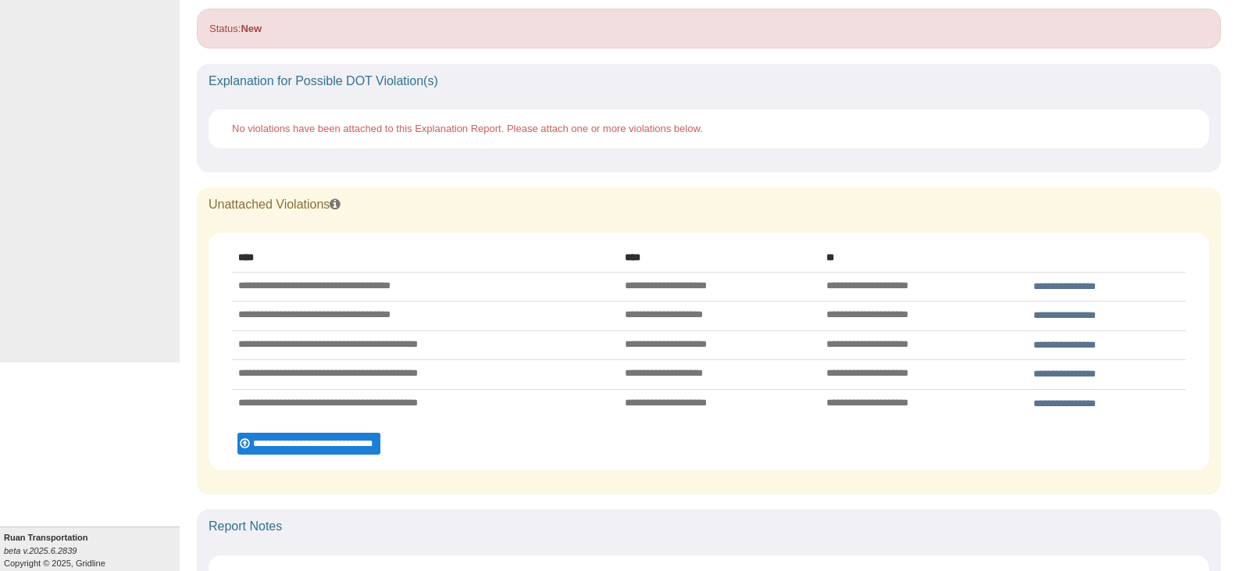 The image size is (1238, 571). Describe the element at coordinates (467, 128) in the screenshot. I see `span: No violations have been attached to this Explanation Report. Please attach one or more violations...` at that location.